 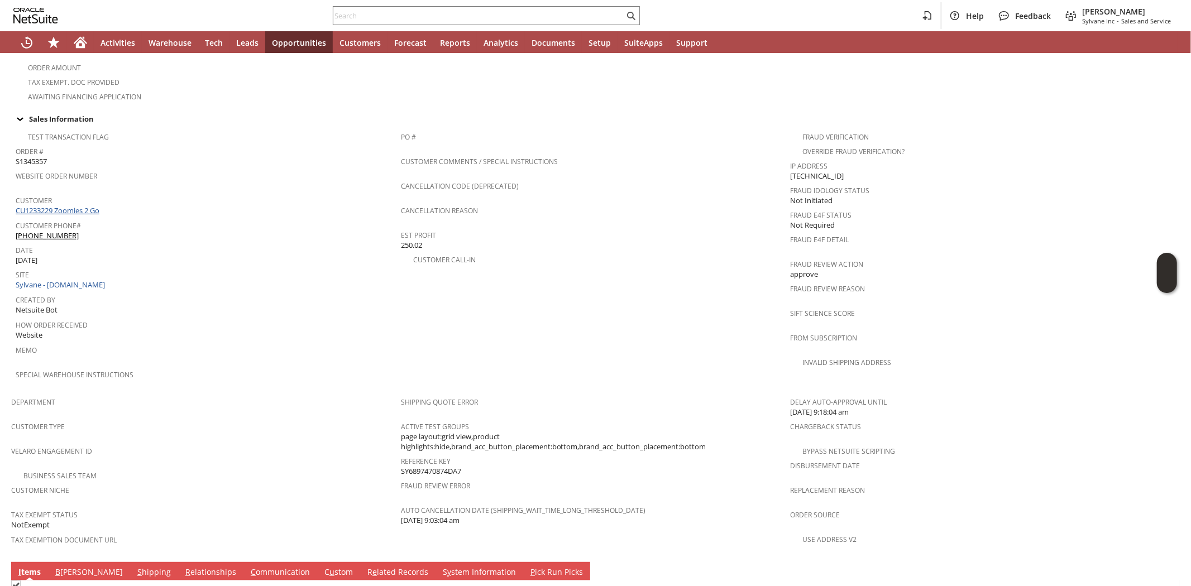 What do you see at coordinates (479, 161) in the screenshot?
I see `a: Customer Comments / Special Instructions` at bounding box center [479, 161].